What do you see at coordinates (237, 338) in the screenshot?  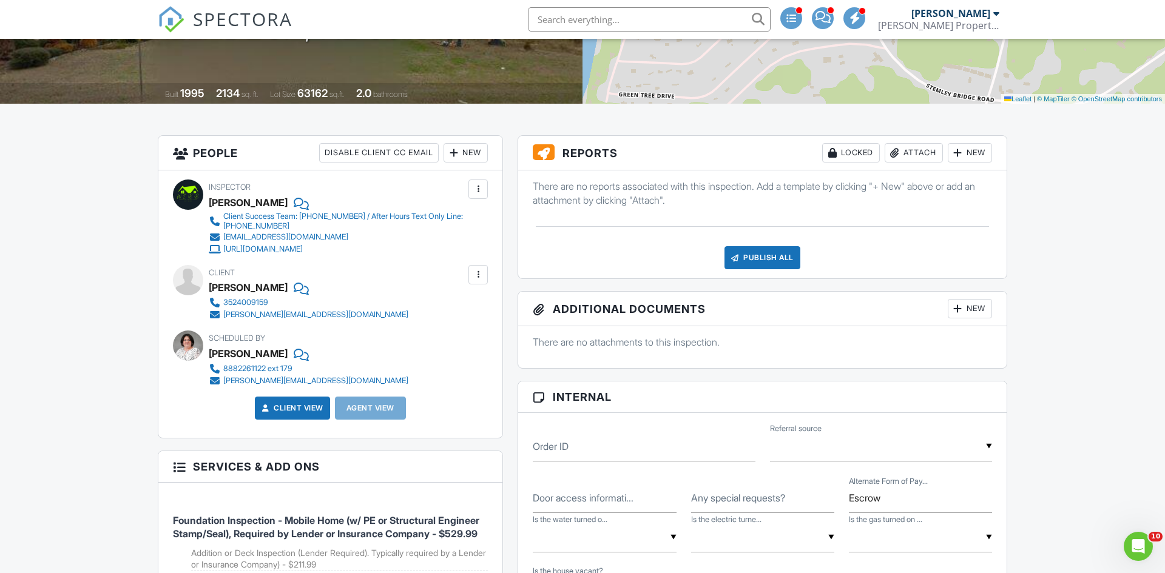 I see `span: Scheduled By` at bounding box center [237, 338].